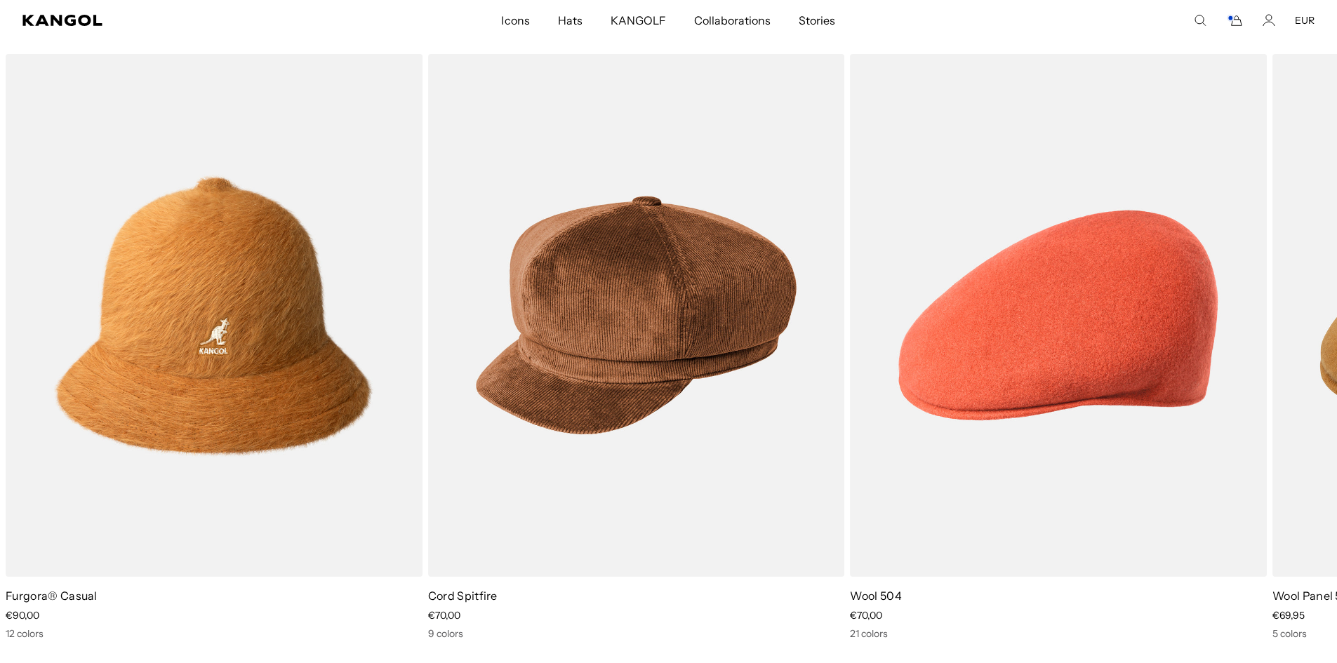  I want to click on a: Account, so click(1269, 20).